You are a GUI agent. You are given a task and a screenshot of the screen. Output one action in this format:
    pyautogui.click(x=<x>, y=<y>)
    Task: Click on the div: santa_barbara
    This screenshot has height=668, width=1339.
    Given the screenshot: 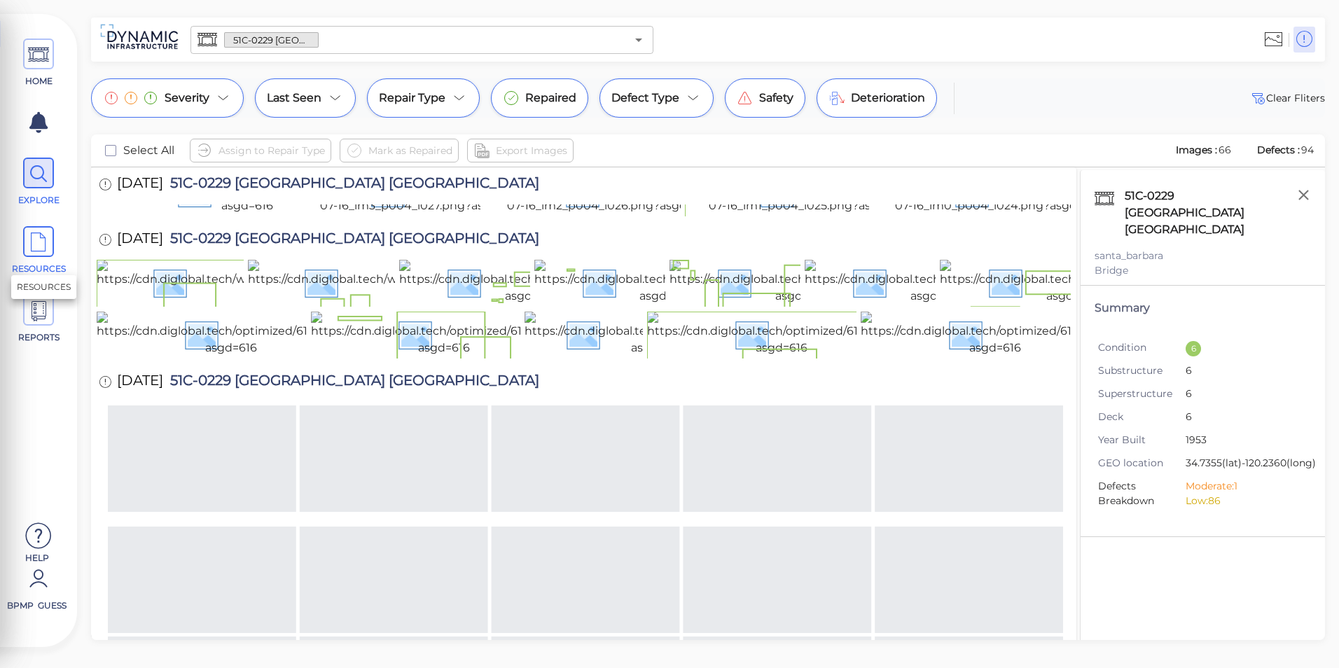 What is the action you would take?
    pyautogui.click(x=1203, y=256)
    